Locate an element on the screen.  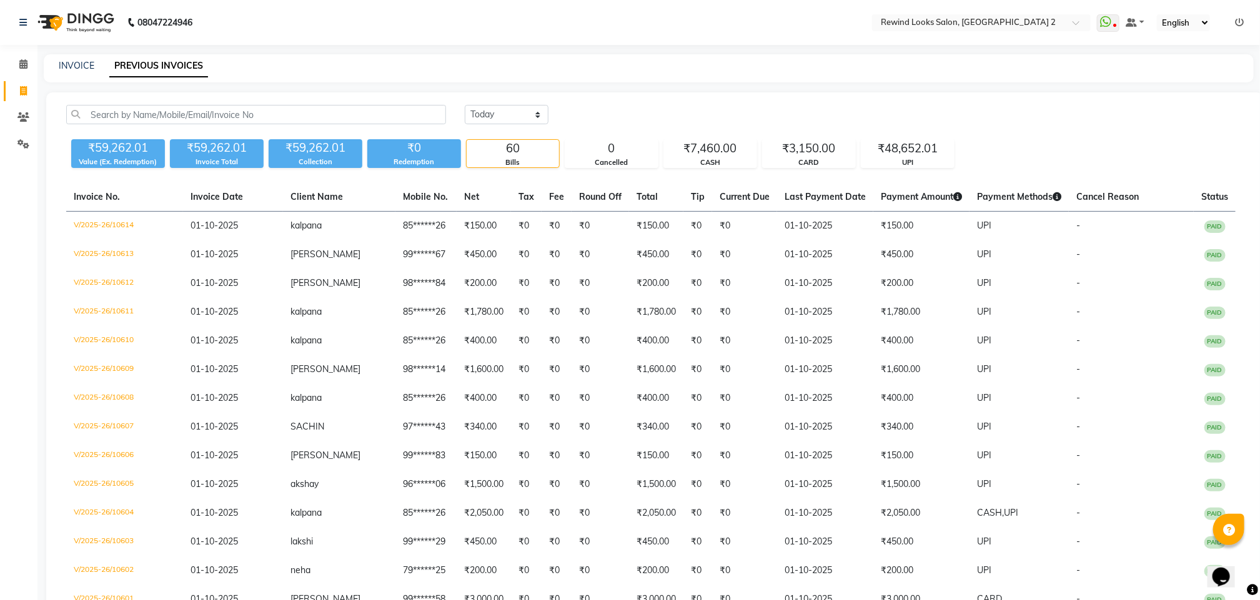
div: Bills is located at coordinates (513, 162).